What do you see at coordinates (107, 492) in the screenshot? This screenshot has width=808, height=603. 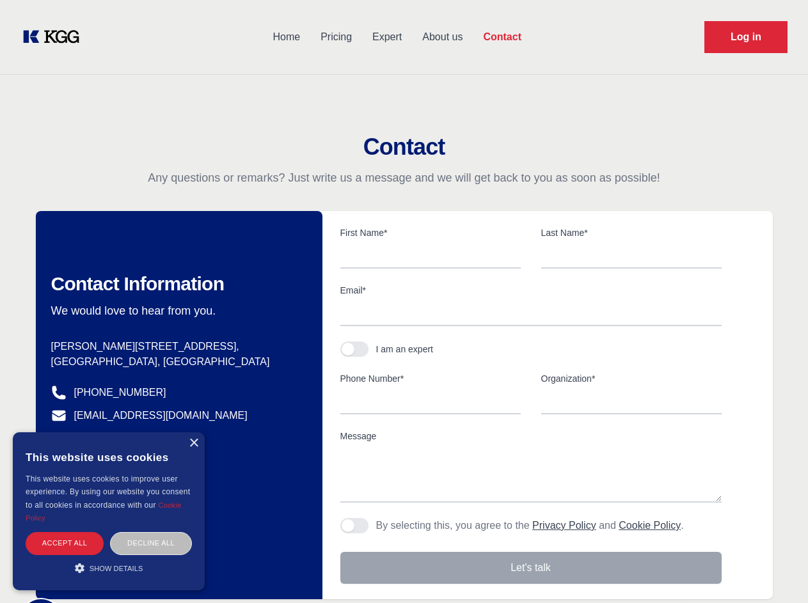 I see `span: This website uses cookies to improve user experience. By using our website you consent to all coo...` at bounding box center [107, 492].